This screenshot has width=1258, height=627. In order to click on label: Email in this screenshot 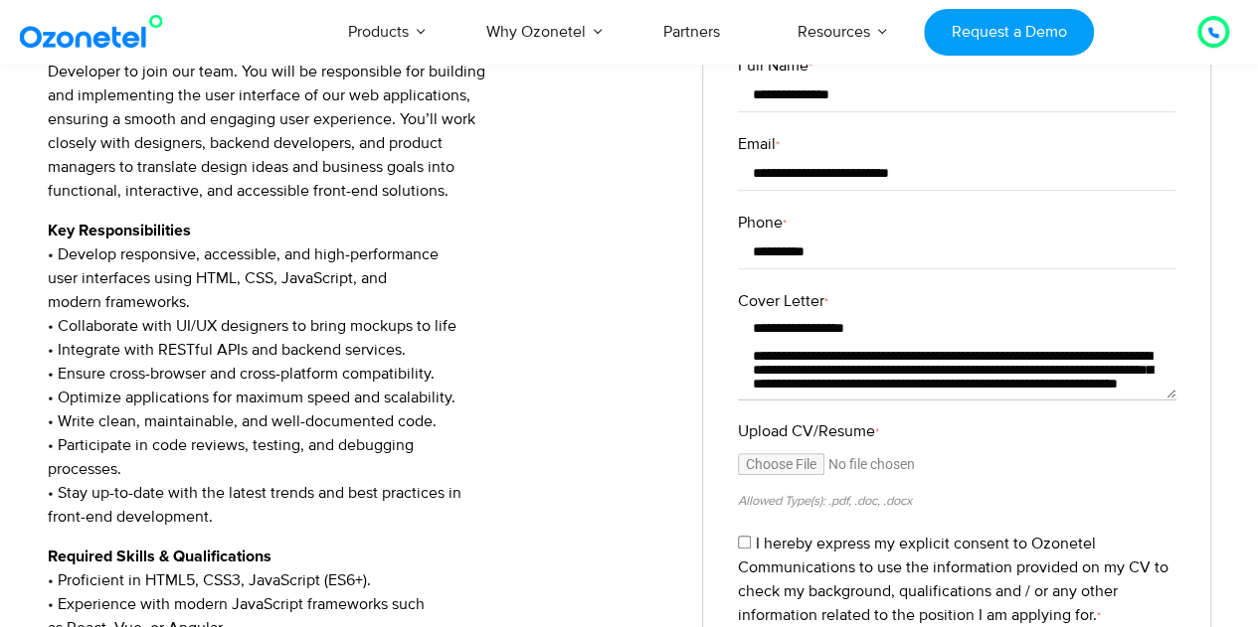, I will do `click(957, 144)`.